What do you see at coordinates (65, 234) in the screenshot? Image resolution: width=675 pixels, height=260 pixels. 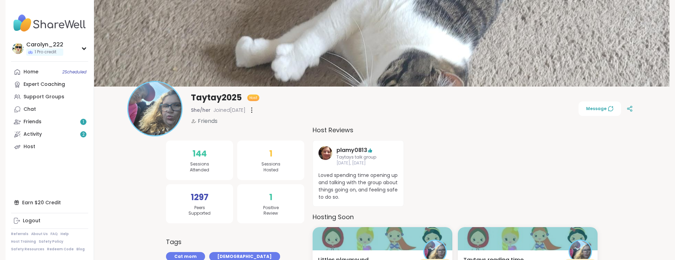 I see `a: Help` at bounding box center [65, 234].